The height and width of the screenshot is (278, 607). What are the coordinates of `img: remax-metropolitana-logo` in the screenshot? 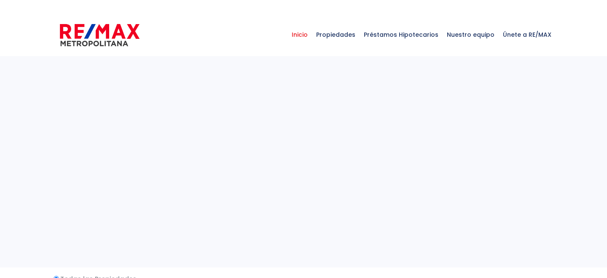 It's located at (100, 35).